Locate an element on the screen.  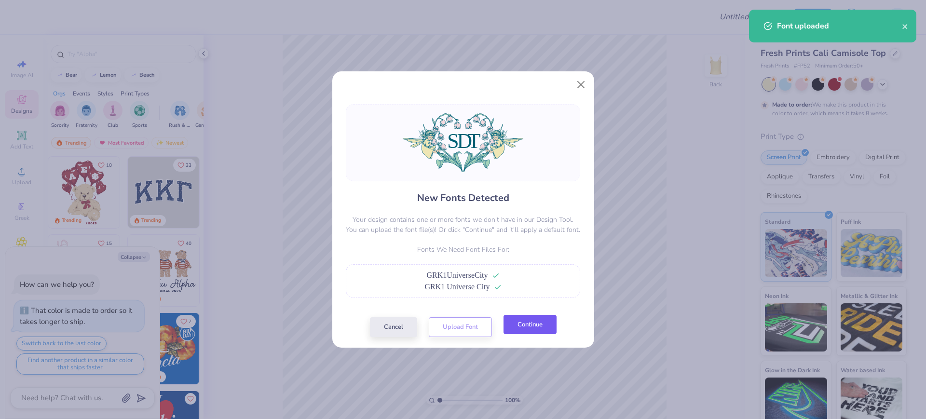
span: GRK1UniverseCity is located at coordinates (457, 275).